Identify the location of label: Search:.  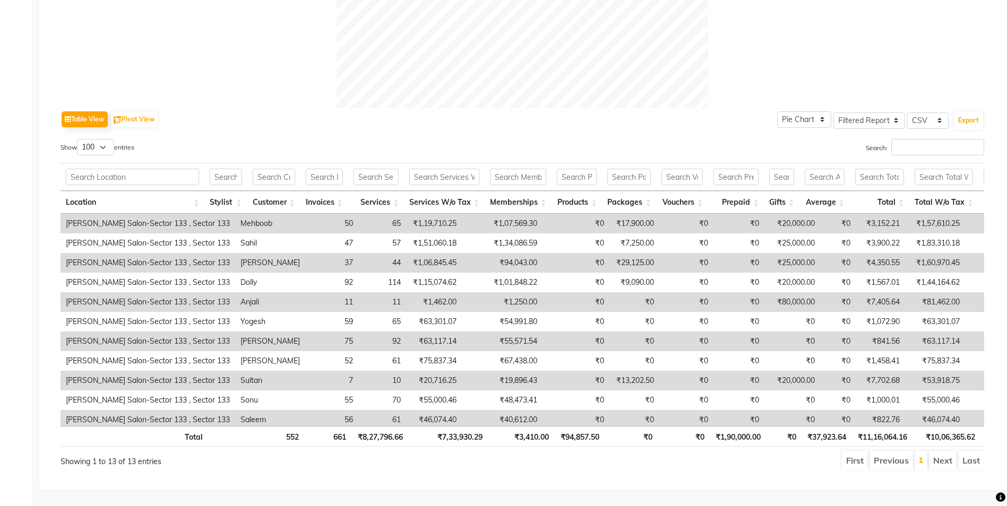
(925, 147).